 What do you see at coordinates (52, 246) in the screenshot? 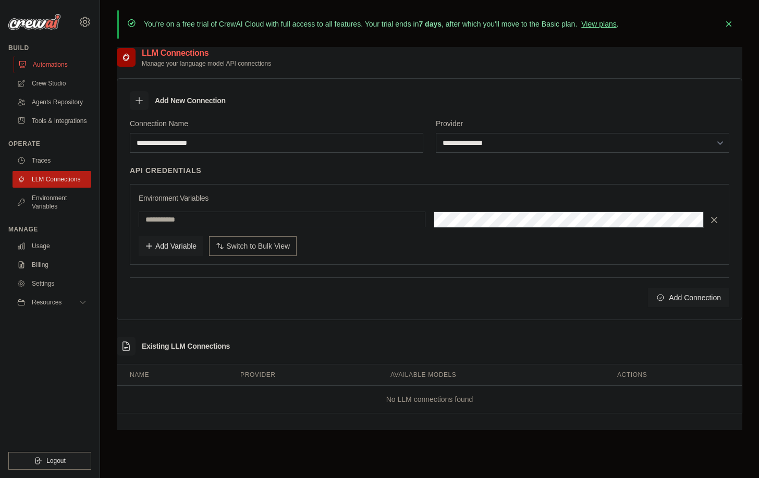
I see `a: Usage` at bounding box center [52, 246].